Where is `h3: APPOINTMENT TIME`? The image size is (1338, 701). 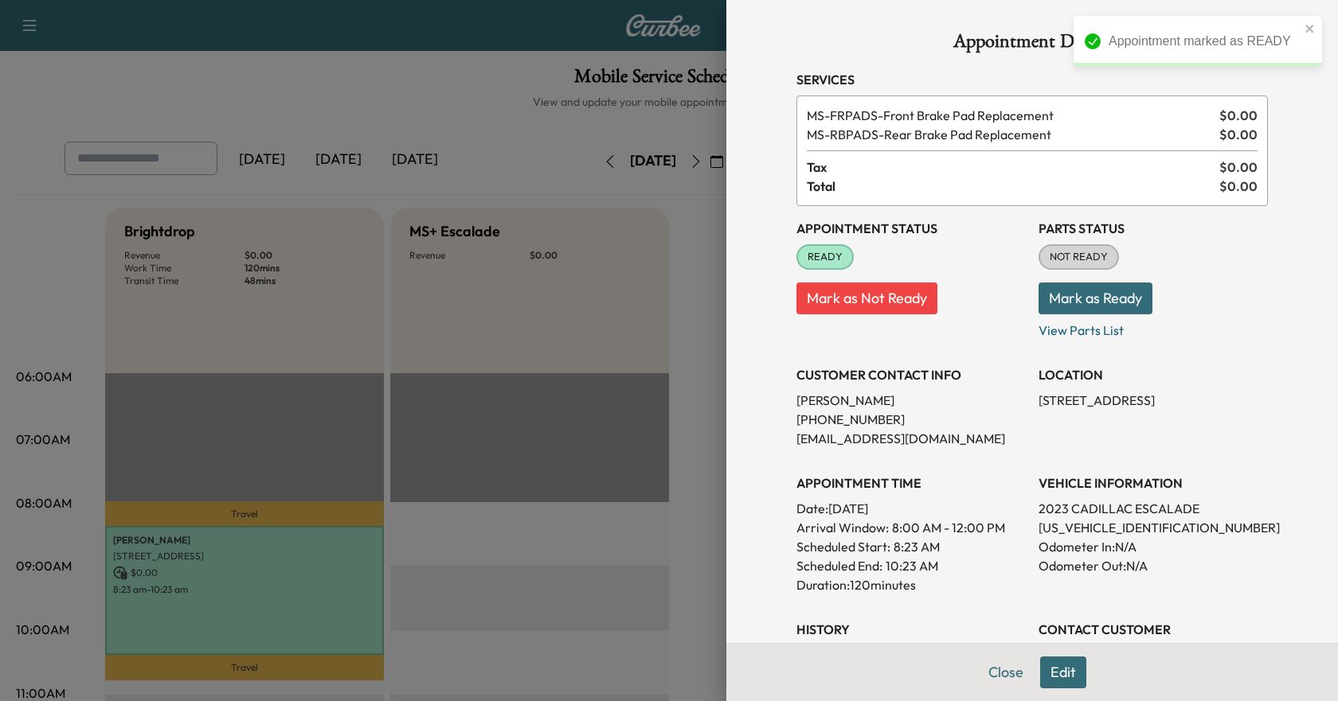 h3: APPOINTMENT TIME is located at coordinates (911, 483).